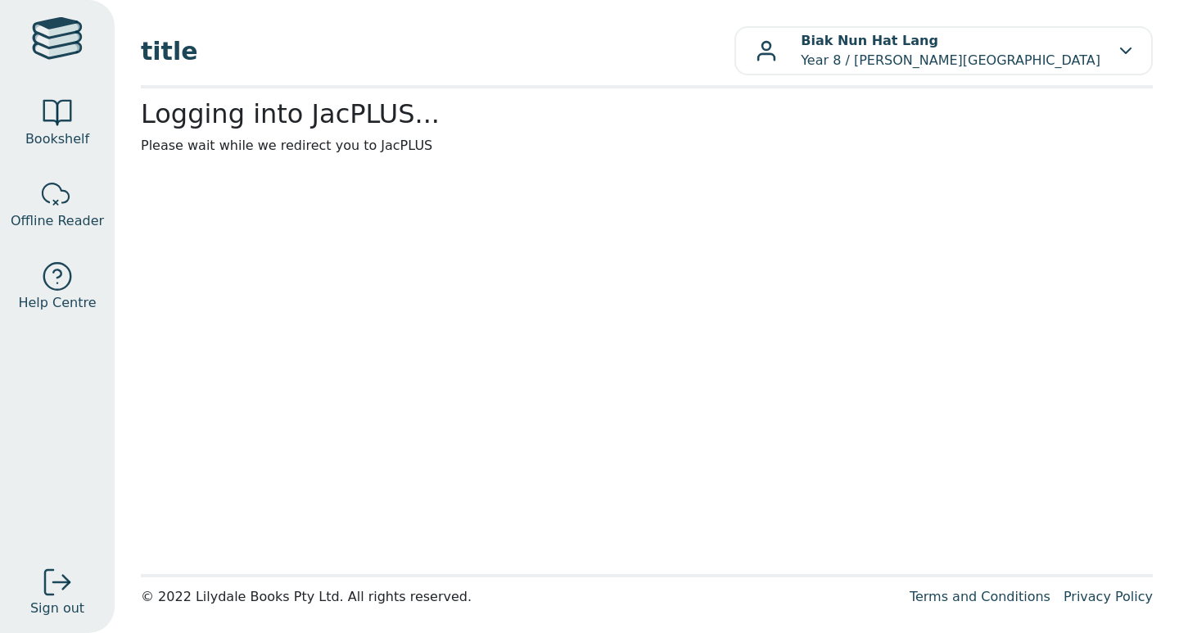  Describe the element at coordinates (518, 597) in the screenshot. I see `div: © 2022 Lilydale Books Pty Ltd. All rights reserved.` at that location.